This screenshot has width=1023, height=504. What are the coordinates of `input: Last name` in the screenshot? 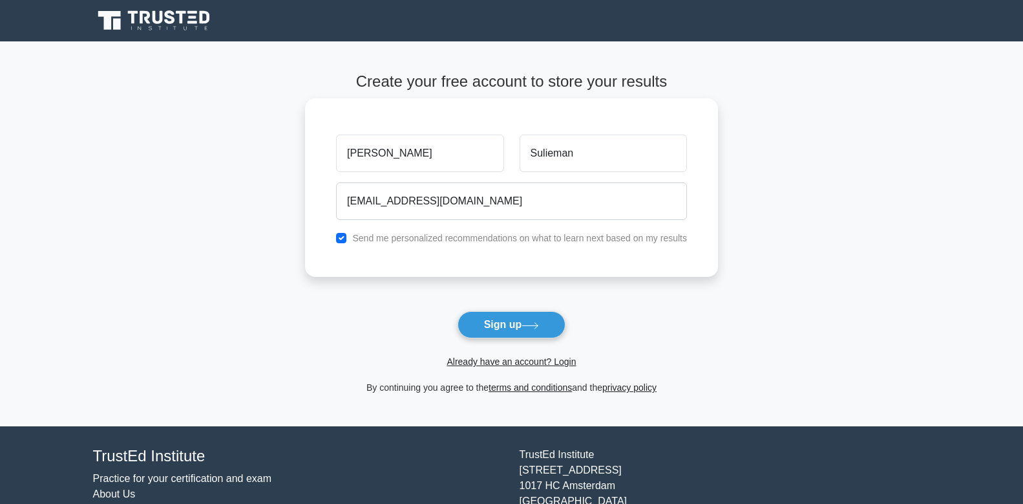 It's located at (603, 153).